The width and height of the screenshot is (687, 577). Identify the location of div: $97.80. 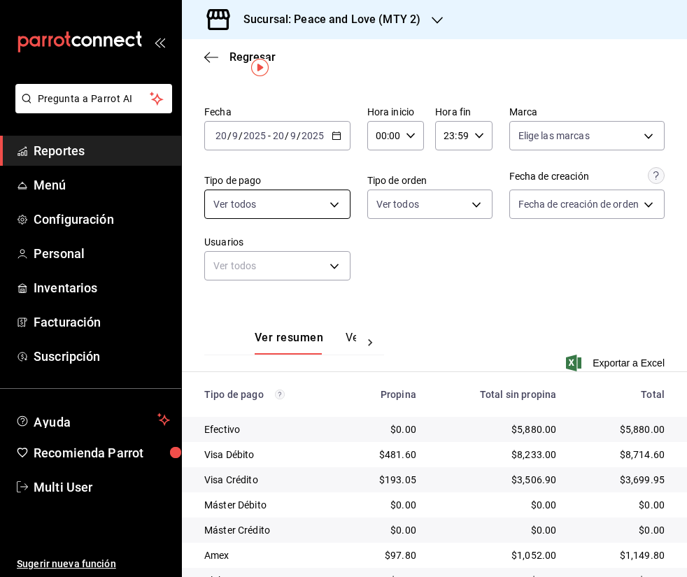
(385, 555).